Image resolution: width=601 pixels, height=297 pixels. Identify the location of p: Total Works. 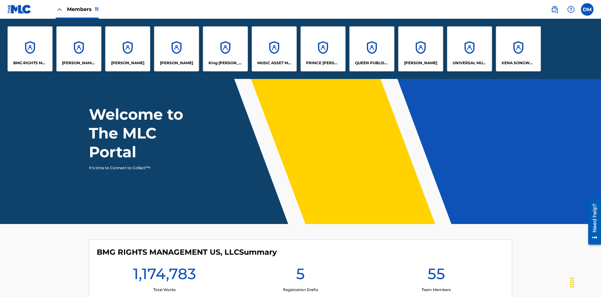
(164, 290).